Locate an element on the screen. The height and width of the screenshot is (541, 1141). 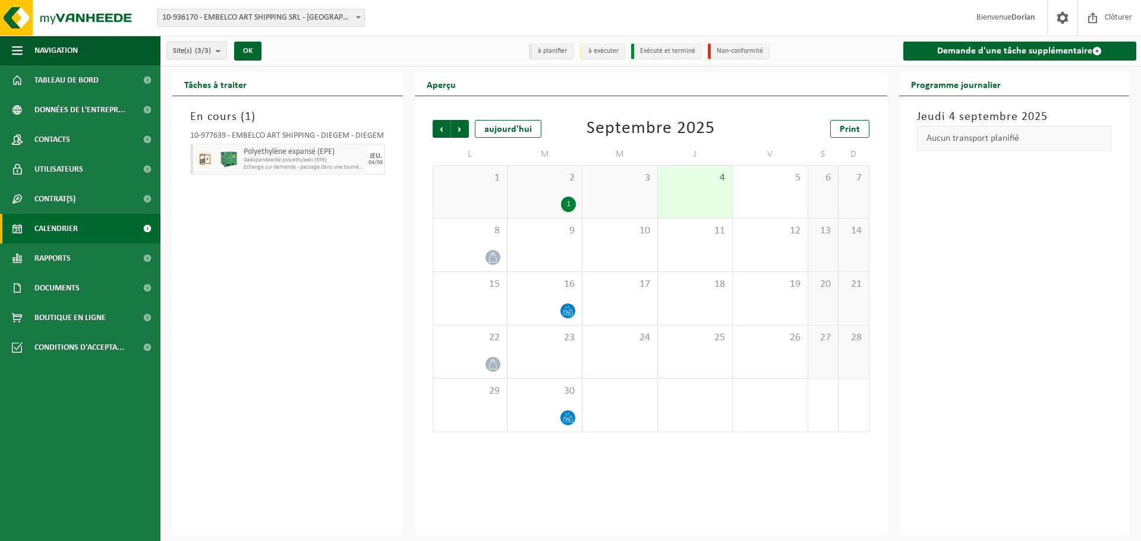
span: Navigation is located at coordinates (56, 51).